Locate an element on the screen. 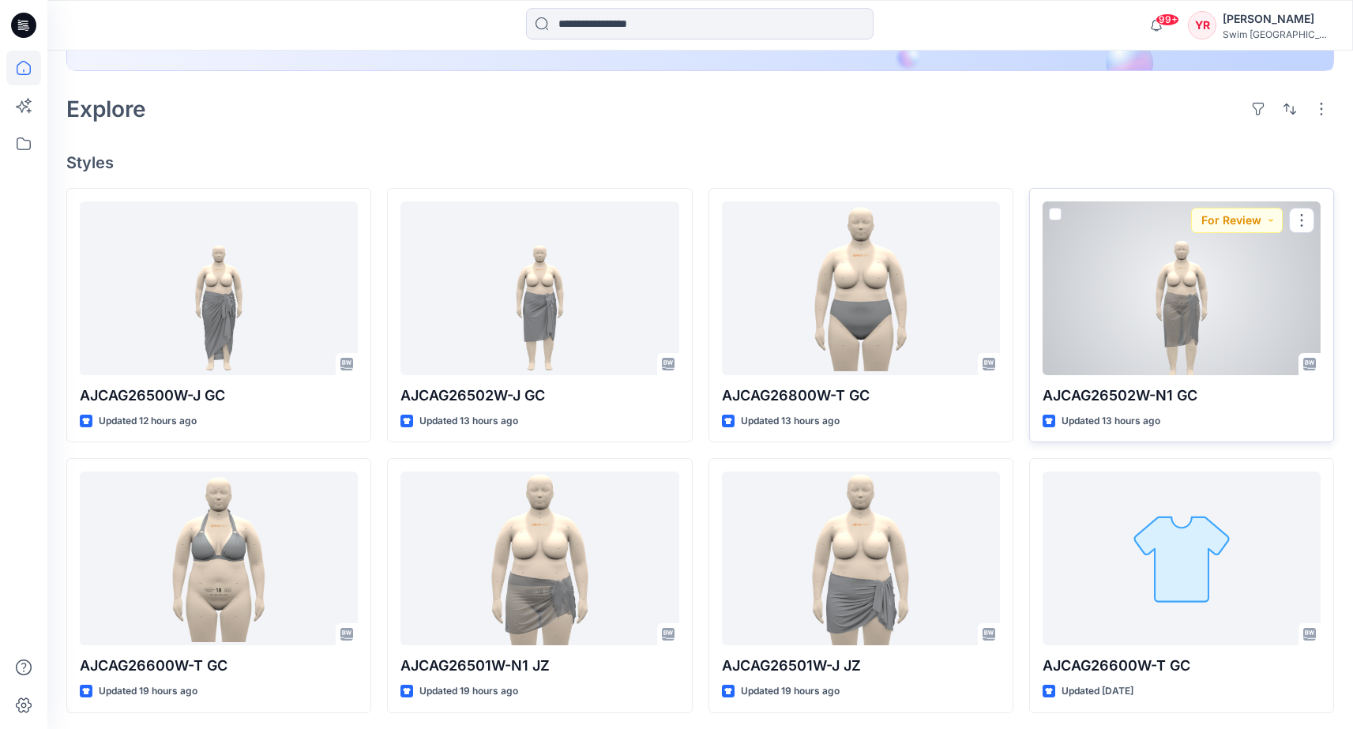 This screenshot has width=1353, height=729. p: Updated 12 hours ago is located at coordinates (148, 421).